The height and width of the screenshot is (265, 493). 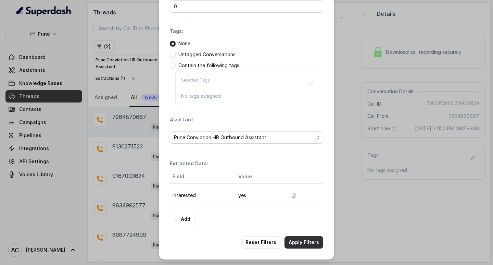 I want to click on p: Tags:, so click(x=176, y=31).